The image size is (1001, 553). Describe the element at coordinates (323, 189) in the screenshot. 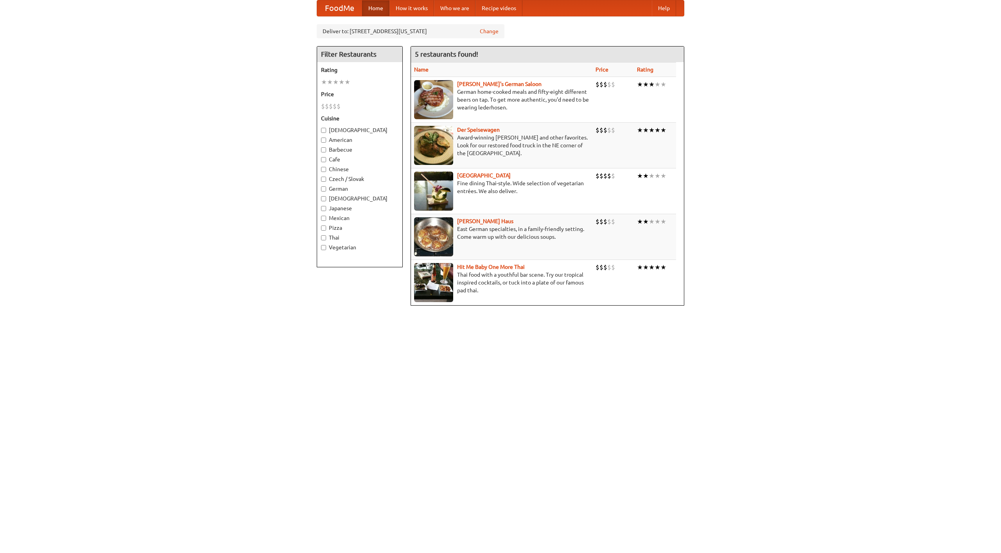

I see `input: German` at that location.